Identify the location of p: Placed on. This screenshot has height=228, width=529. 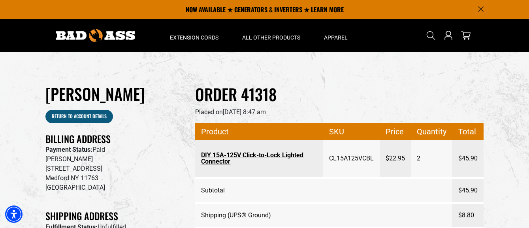
(339, 112).